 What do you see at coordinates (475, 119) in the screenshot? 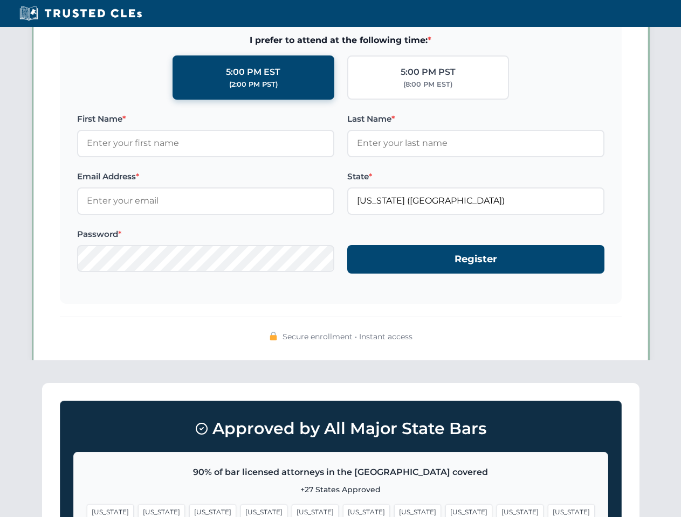
I see `label: Last Name` at bounding box center [475, 119].